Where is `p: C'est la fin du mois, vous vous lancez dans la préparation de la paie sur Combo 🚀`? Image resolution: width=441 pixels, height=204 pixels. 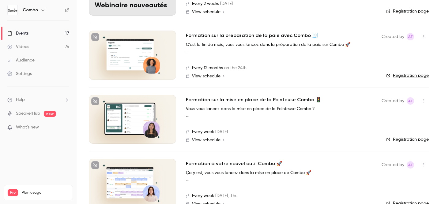 p: C'est la fin du mois, vous vous lancez dans la préparation de la paie sur Combo 🚀 is located at coordinates (278, 45).